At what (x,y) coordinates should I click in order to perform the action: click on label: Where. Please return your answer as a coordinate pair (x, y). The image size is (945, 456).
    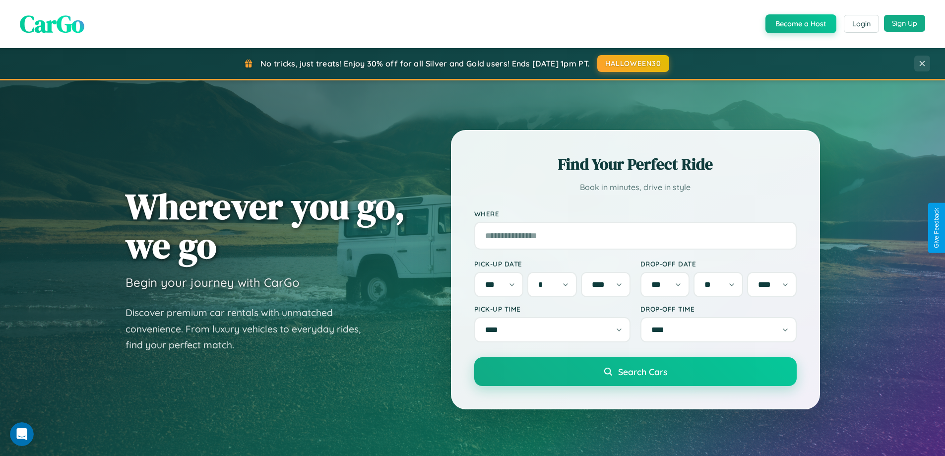
    Looking at the image, I should click on (635, 213).